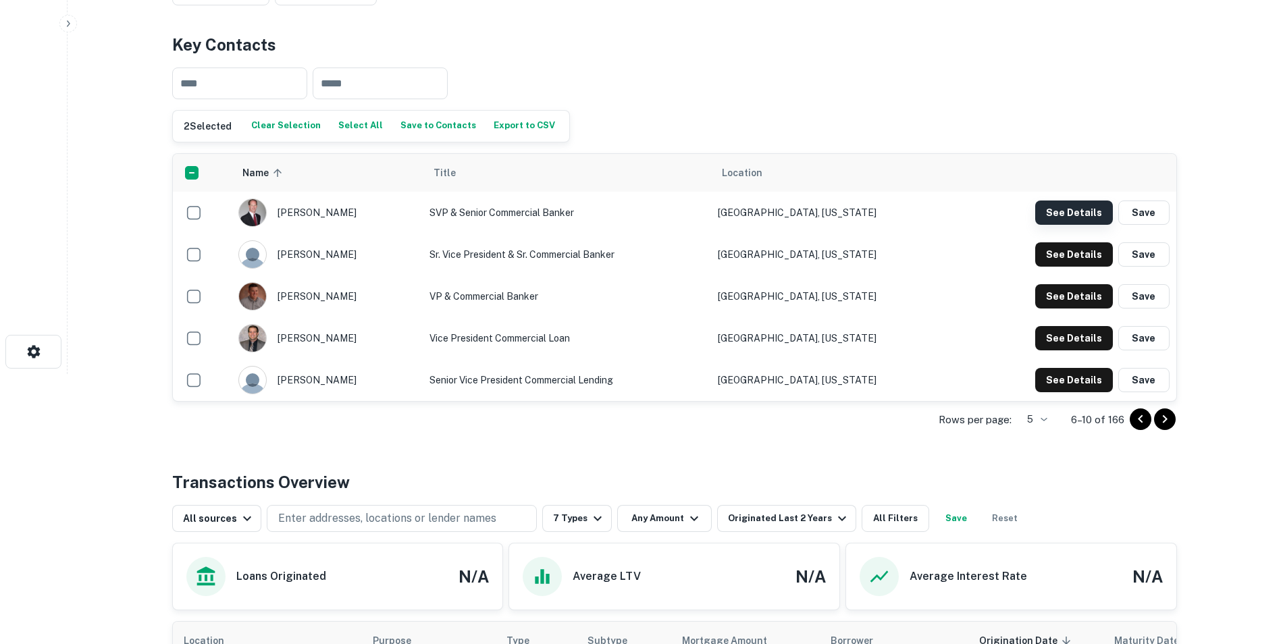  Describe the element at coordinates (975, 420) in the screenshot. I see `p: Rows per page:` at that location.